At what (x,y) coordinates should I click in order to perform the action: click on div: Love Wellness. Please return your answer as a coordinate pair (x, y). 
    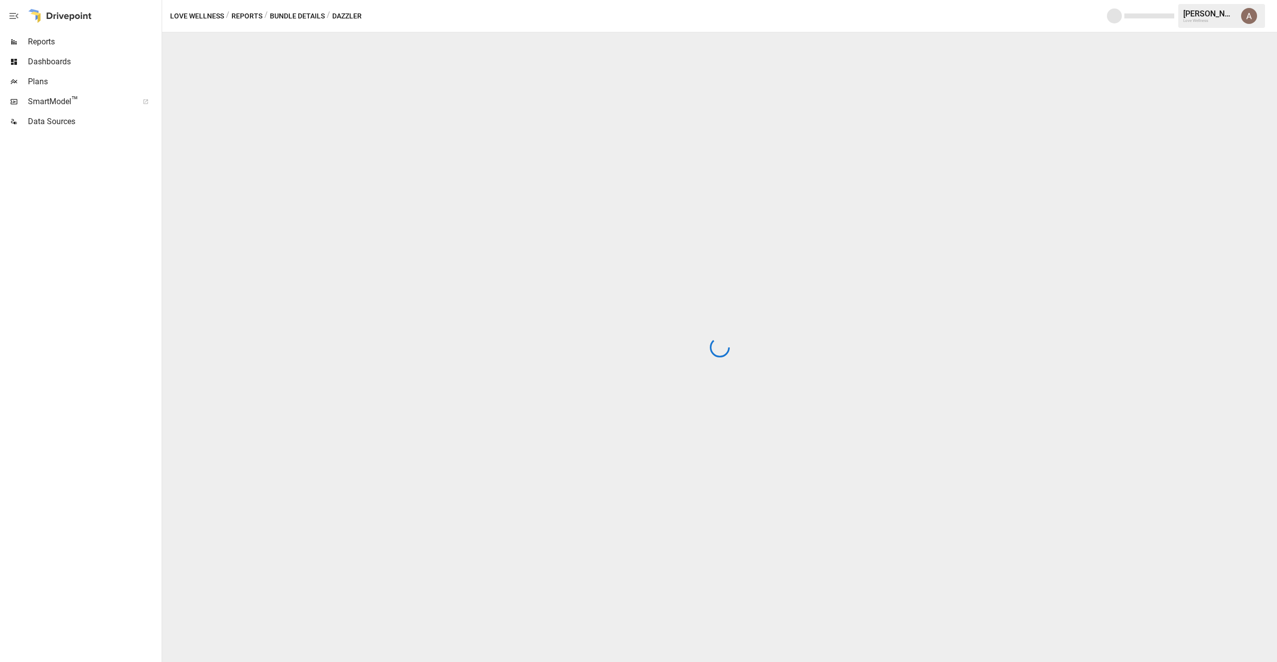
    Looking at the image, I should click on (1209, 20).